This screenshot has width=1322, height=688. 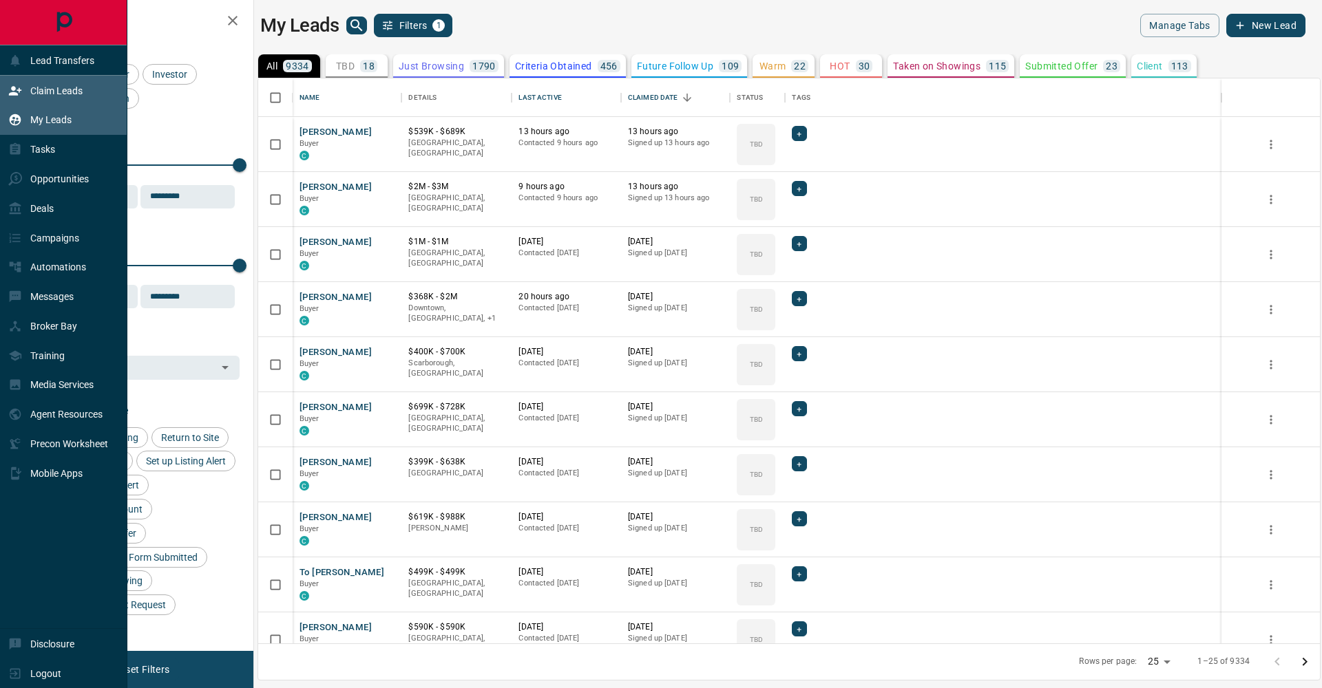 I want to click on p: $619K - $988K, so click(x=456, y=517).